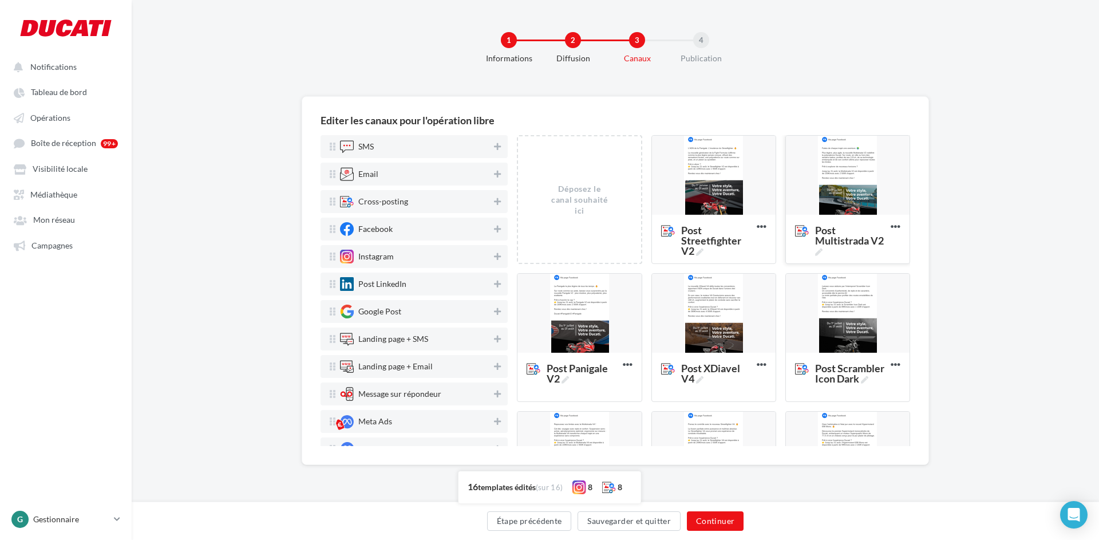 The width and height of the screenshot is (1099, 540). What do you see at coordinates (20, 519) in the screenshot?
I see `span: G` at bounding box center [20, 519].